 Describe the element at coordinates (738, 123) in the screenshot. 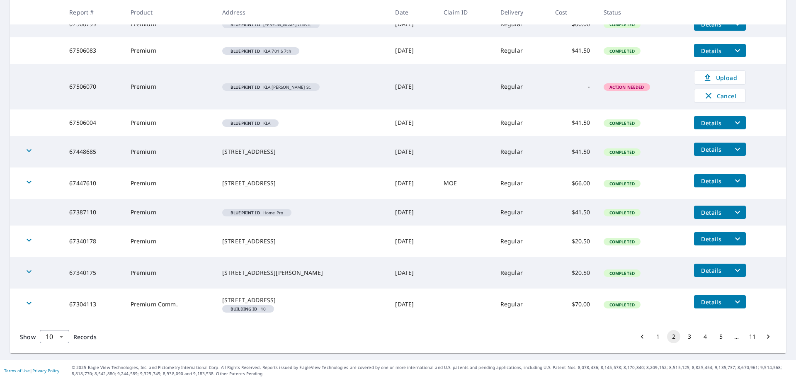

I see `button: filesDropdownBtn-67506004` at that location.